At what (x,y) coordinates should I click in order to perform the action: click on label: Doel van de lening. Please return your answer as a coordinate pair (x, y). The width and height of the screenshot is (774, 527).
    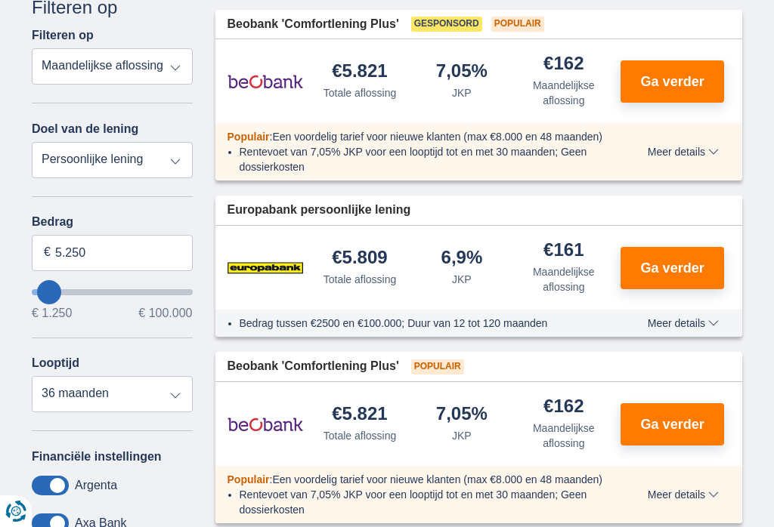
    Looking at the image, I should click on (85, 129).